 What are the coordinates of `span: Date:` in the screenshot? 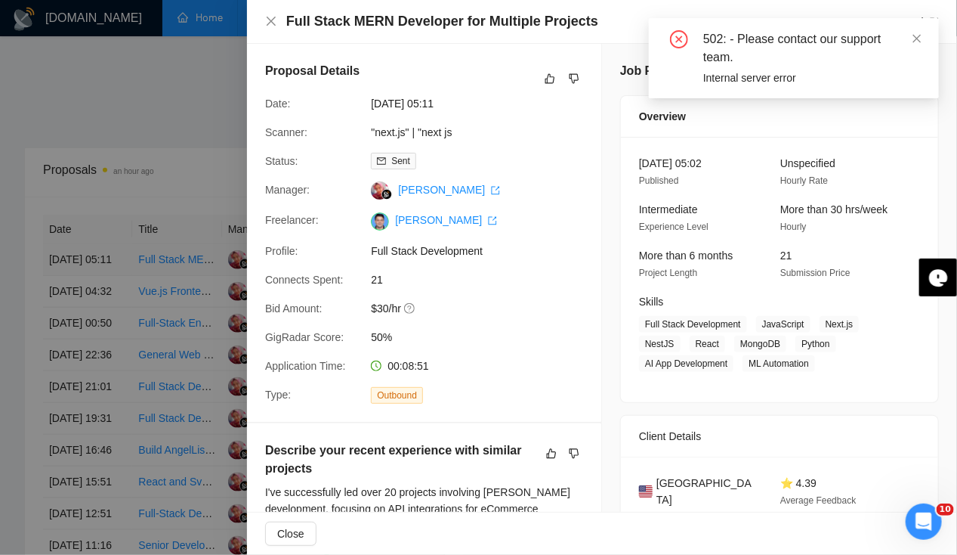 It's located at (277, 104).